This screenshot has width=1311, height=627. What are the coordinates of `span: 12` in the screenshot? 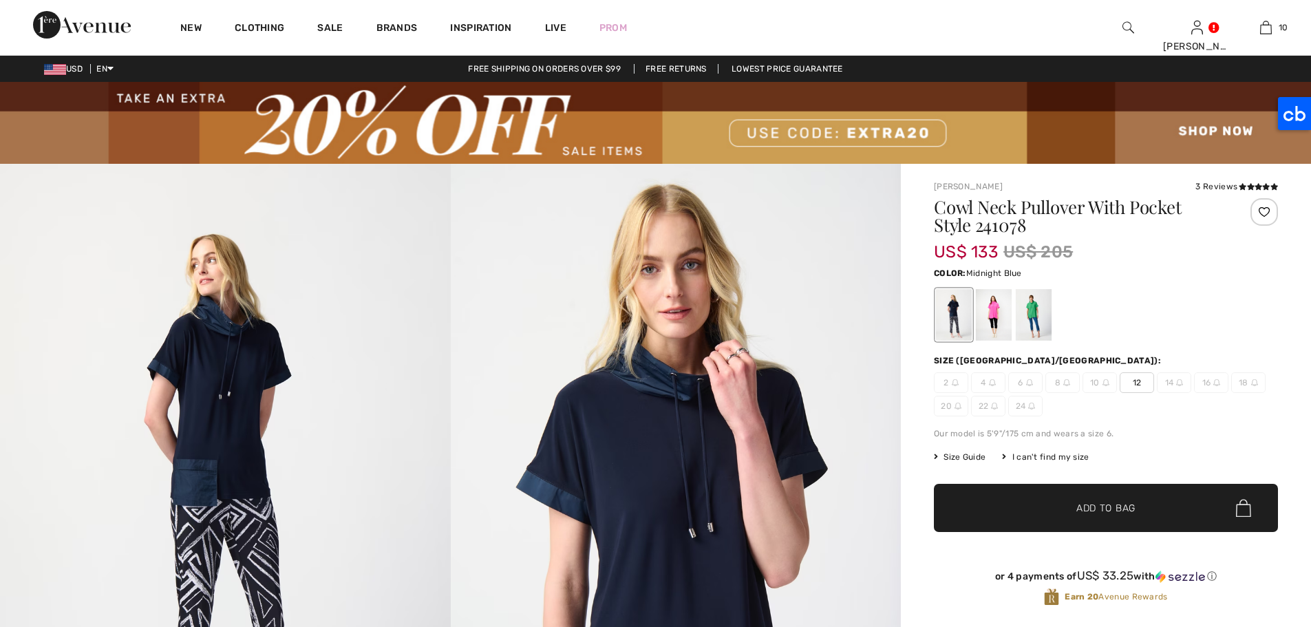 It's located at (1137, 383).